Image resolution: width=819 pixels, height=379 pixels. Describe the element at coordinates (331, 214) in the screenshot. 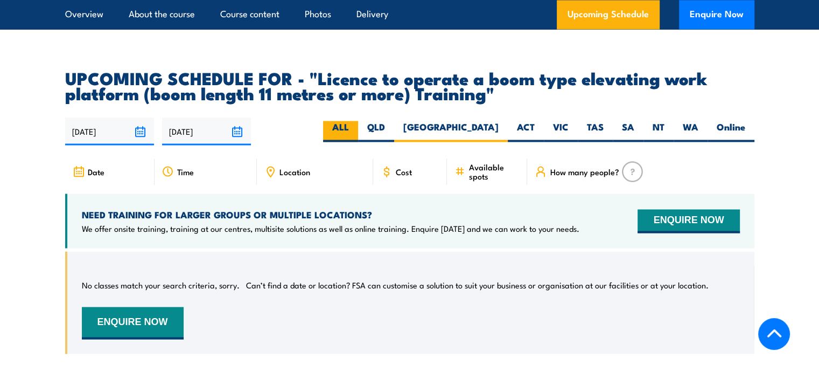

I see `h4: NEED TRAINING FOR LARGER GROUPS OR MULTIPLE LOCATIONS?` at that location.